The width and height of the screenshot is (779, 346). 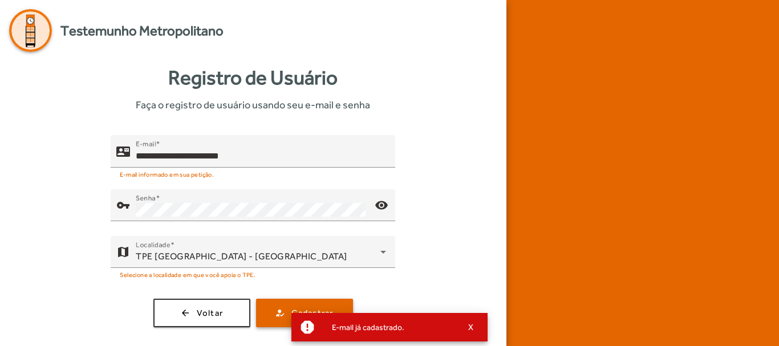 What do you see at coordinates (471, 327) in the screenshot?
I see `span: X` at bounding box center [471, 327].